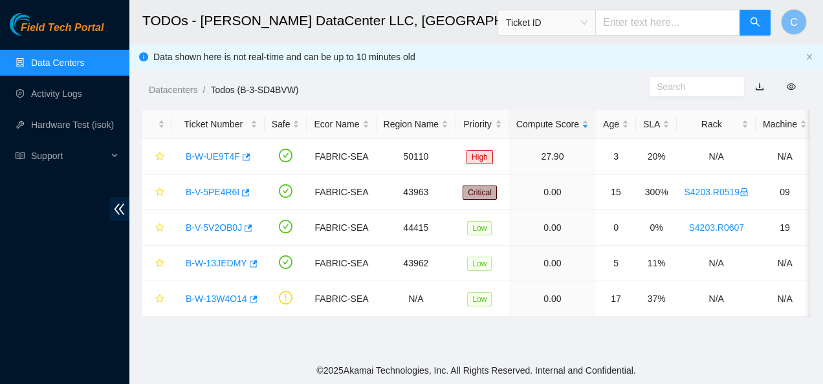  I want to click on td: 09, so click(785, 192).